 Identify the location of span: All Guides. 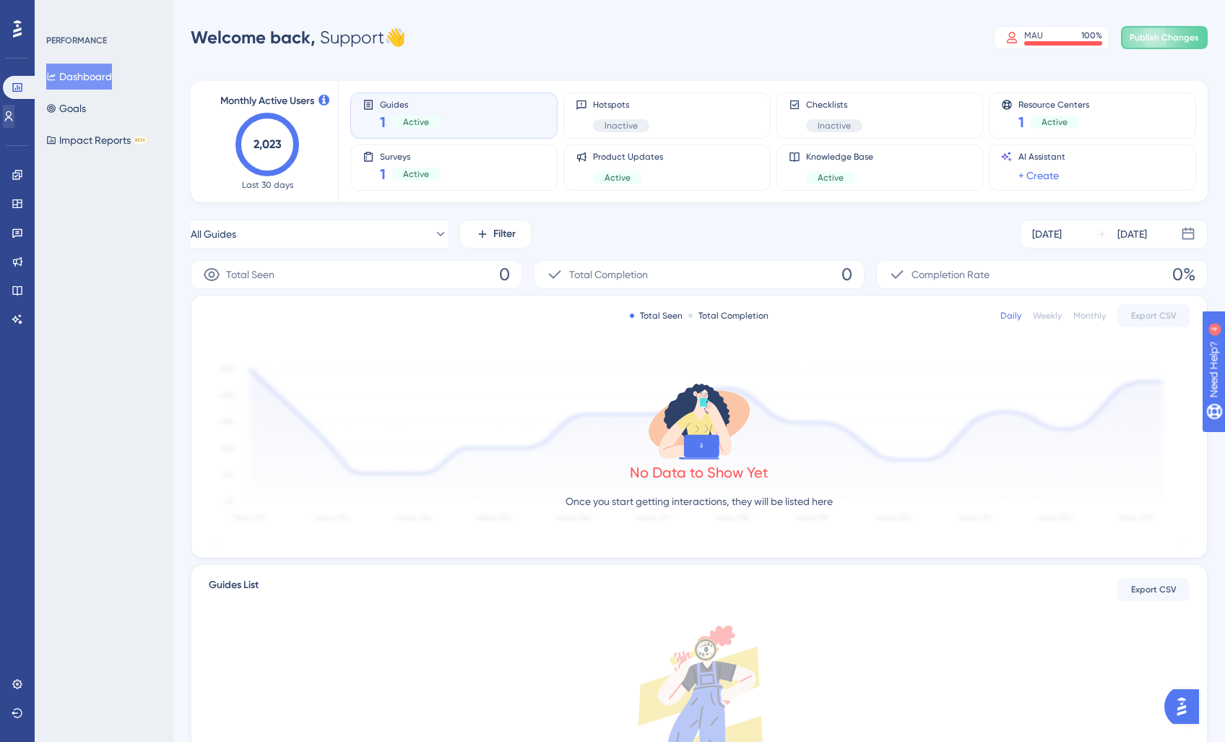
(213, 234).